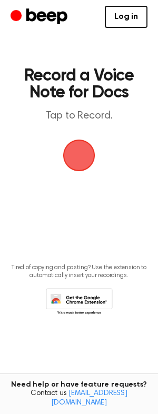 The height and width of the screenshot is (414, 158). What do you see at coordinates (79, 116) in the screenshot?
I see `p: Tap to Record.` at bounding box center [79, 116].